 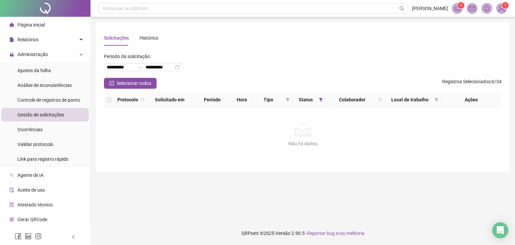 I want to click on span: mail, so click(x=472, y=8).